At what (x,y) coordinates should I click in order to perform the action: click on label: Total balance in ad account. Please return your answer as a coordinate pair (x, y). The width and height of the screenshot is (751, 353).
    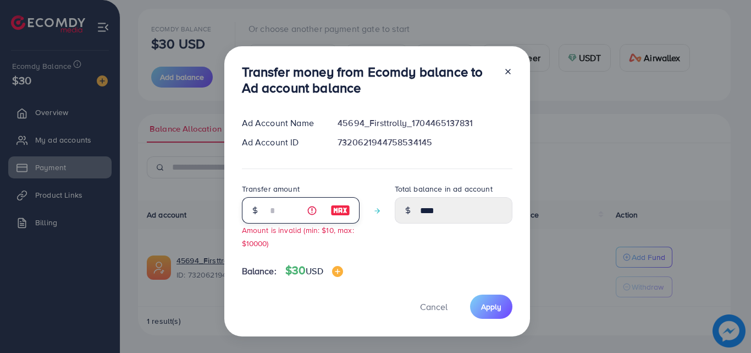
    Looking at the image, I should click on (444, 189).